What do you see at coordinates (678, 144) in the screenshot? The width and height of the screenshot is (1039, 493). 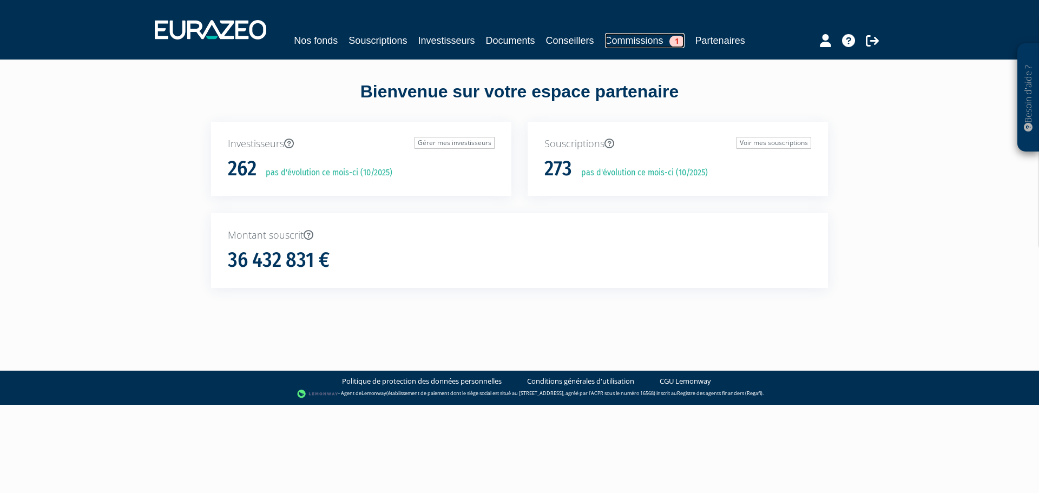 I see `p: Souscriptions` at bounding box center [678, 144].